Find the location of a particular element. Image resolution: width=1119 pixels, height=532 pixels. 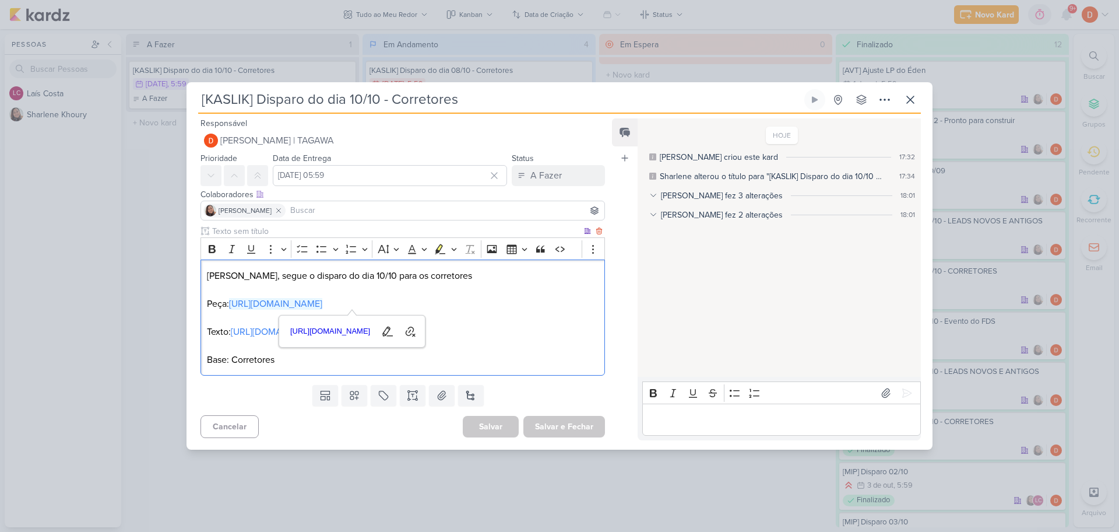

div: 17:34 is located at coordinates (907, 176).